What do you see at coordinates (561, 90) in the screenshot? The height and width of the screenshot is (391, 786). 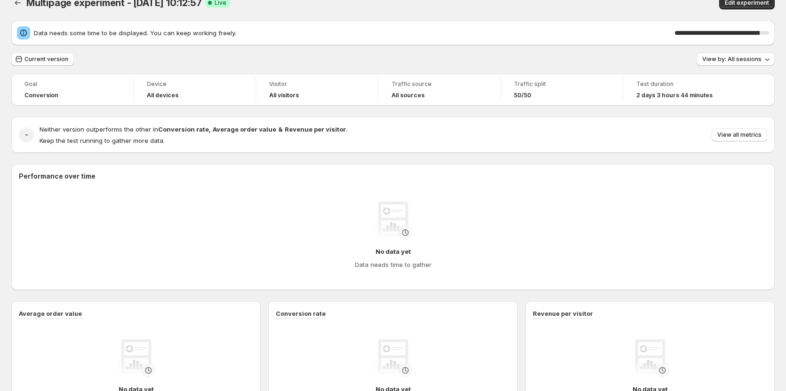 I see `a: Traffic split50/50` at bounding box center [561, 90].